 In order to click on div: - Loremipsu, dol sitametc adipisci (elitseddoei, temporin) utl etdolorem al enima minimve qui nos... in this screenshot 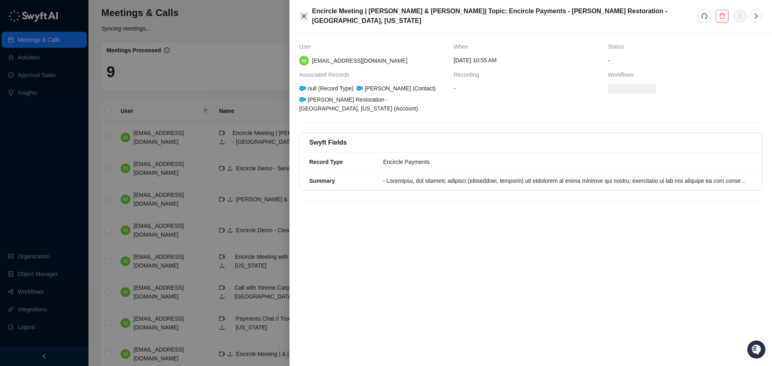, I will do `click(565, 181)`.